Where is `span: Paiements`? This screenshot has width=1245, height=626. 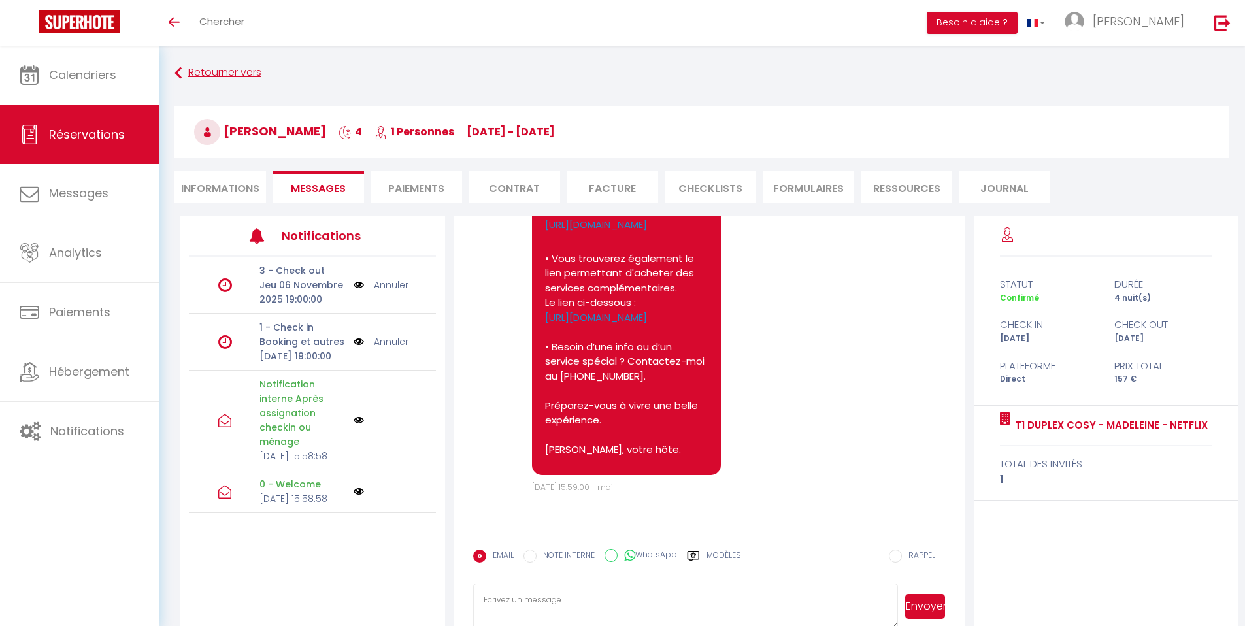 span: Paiements is located at coordinates (80, 312).